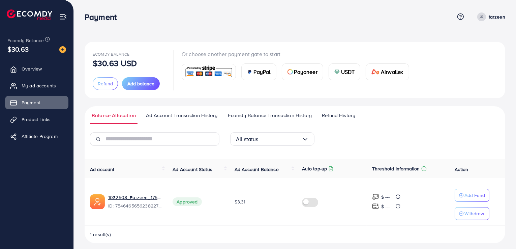 The height and width of the screenshot is (249, 516). I want to click on a: Affiliate Program, so click(37, 136).